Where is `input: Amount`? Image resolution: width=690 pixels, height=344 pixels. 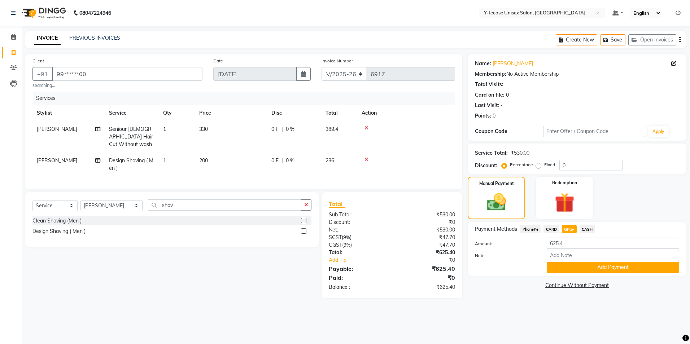
input: Amount is located at coordinates (612, 243).